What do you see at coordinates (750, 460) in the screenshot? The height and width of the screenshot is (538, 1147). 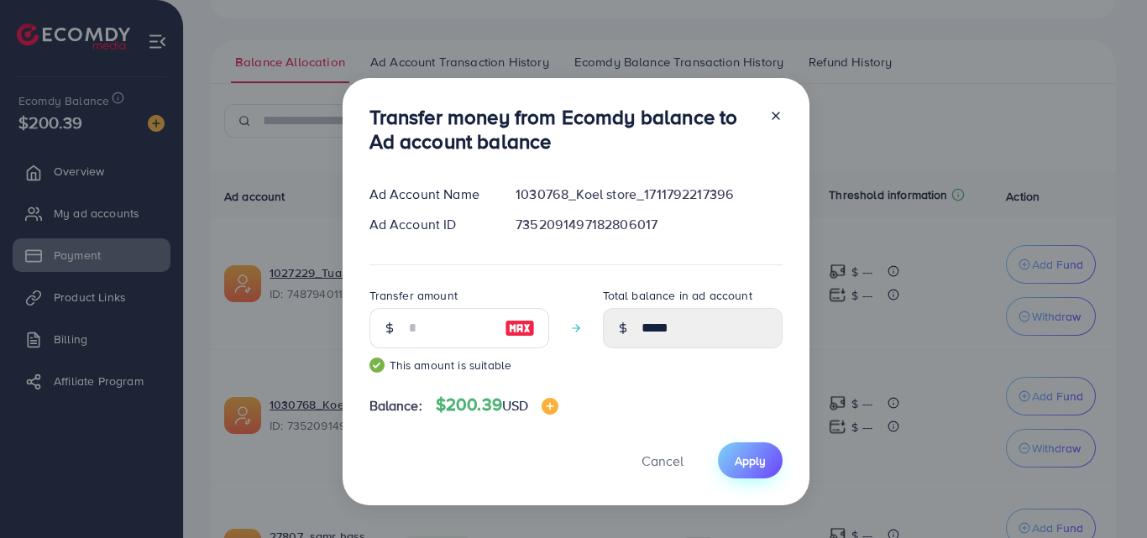 I see `button: Apply` at bounding box center [750, 460].